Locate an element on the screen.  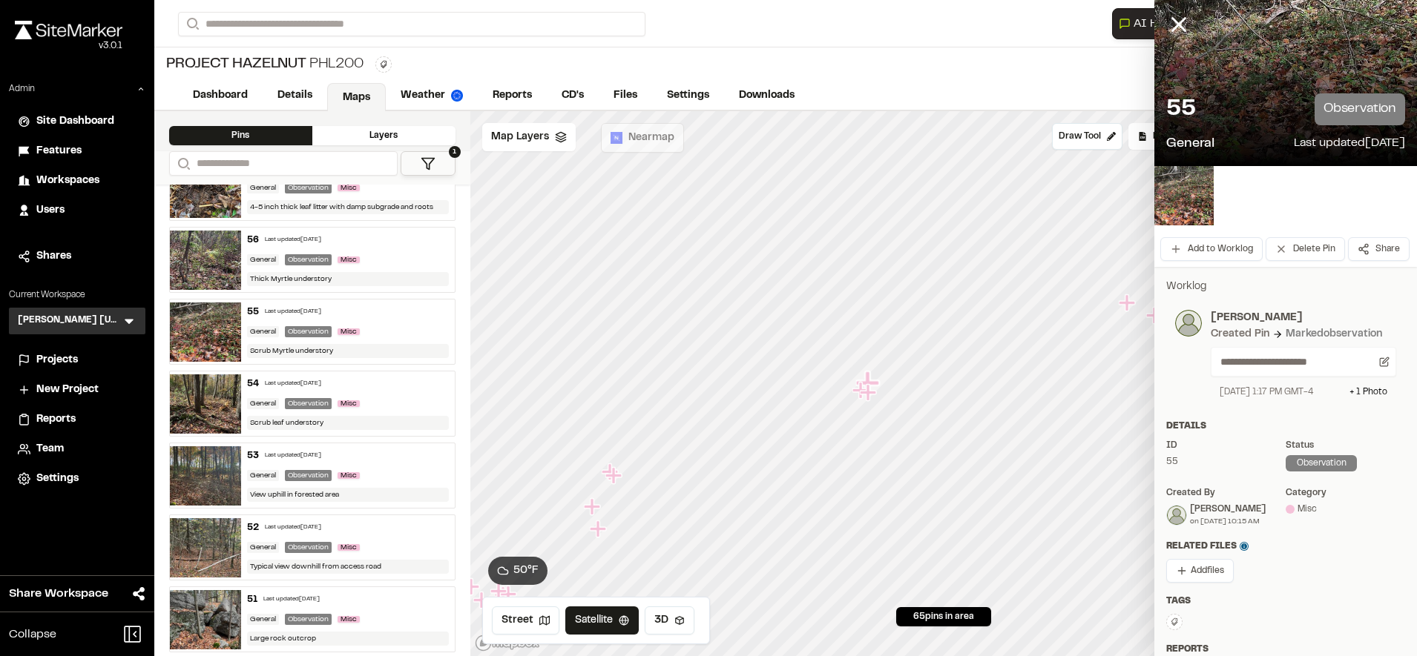
span: 65 pins in area is located at coordinates (943, 617).